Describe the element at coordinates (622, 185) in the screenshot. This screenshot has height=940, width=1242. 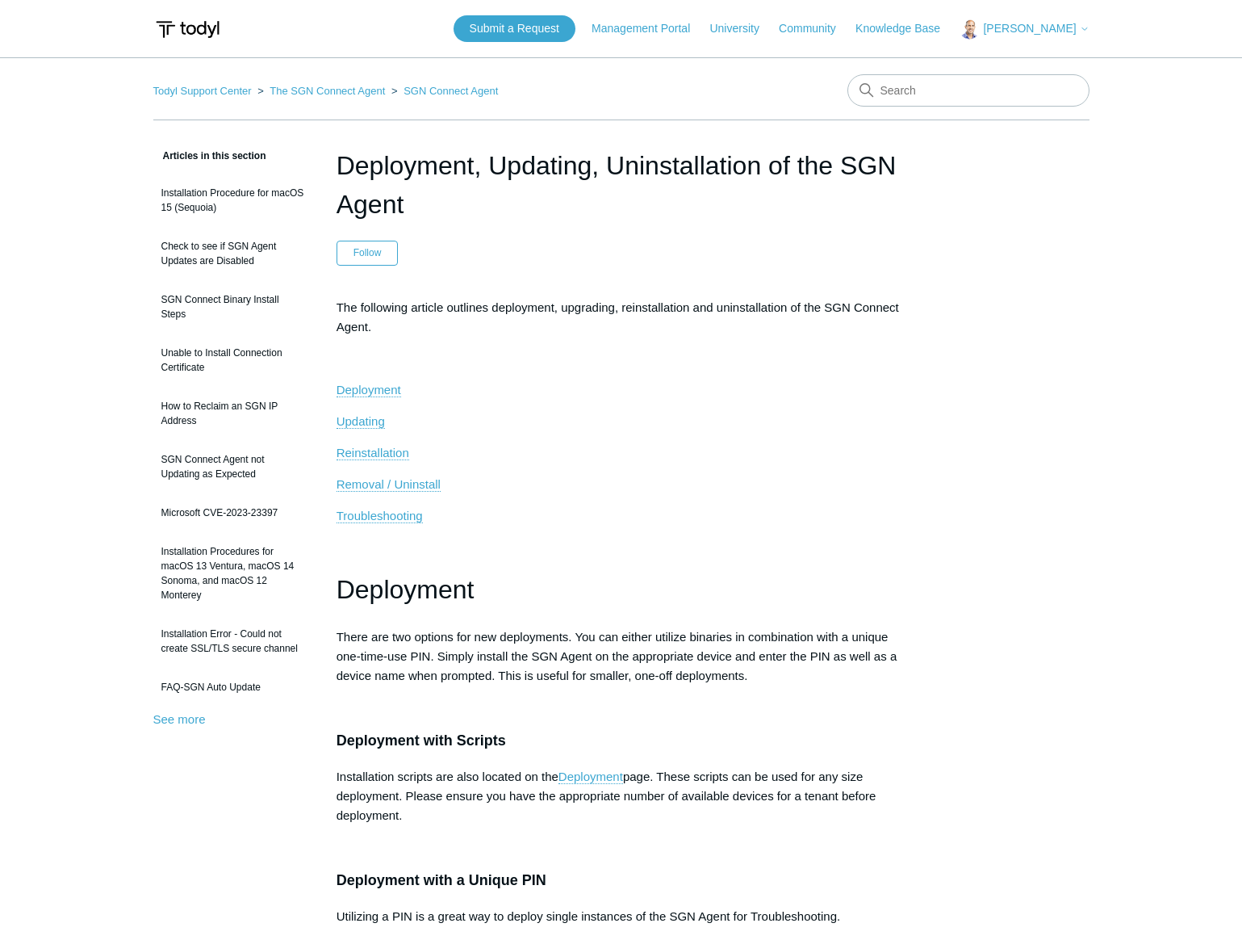
I see `h1: Deployment, Updating, Uninstallation of the SGN Agent` at that location.